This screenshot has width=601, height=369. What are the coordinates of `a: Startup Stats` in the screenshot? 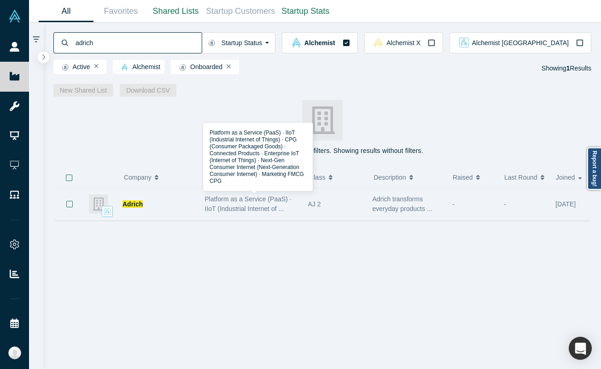 It's located at (305, 11).